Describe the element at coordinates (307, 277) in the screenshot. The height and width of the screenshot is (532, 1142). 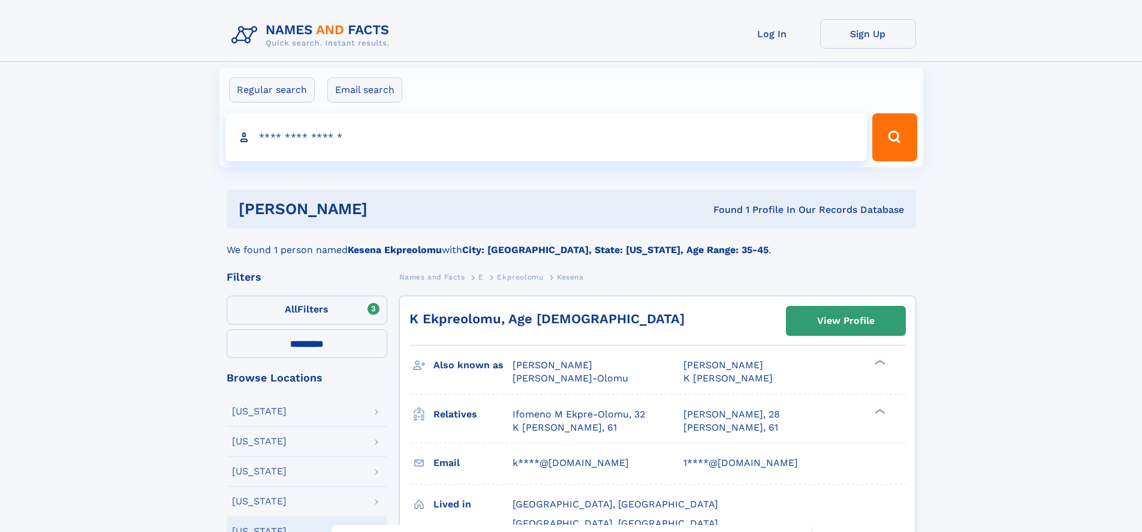
I see `div: Filters` at that location.